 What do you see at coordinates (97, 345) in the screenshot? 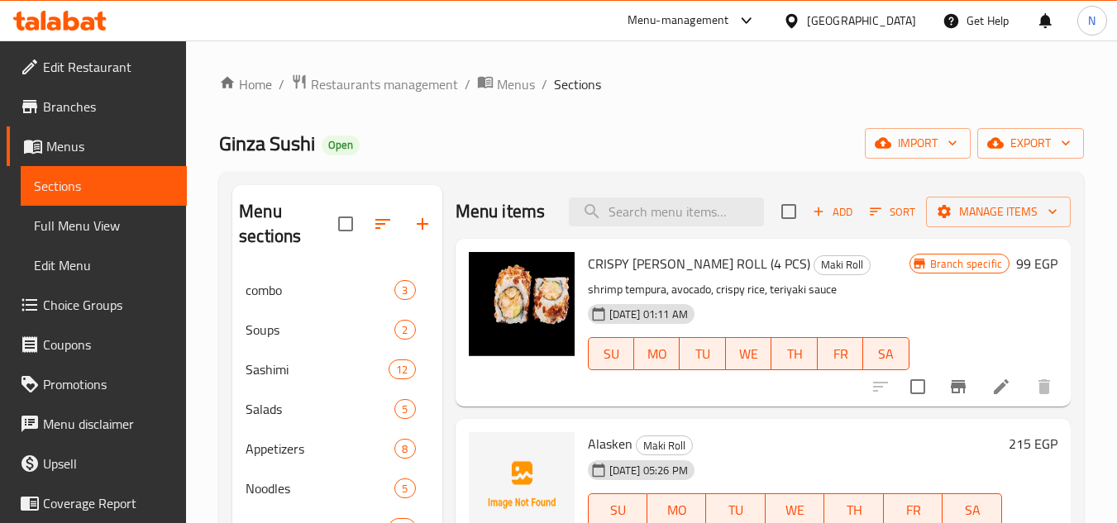
I see `a: Coupons` at bounding box center [97, 345].